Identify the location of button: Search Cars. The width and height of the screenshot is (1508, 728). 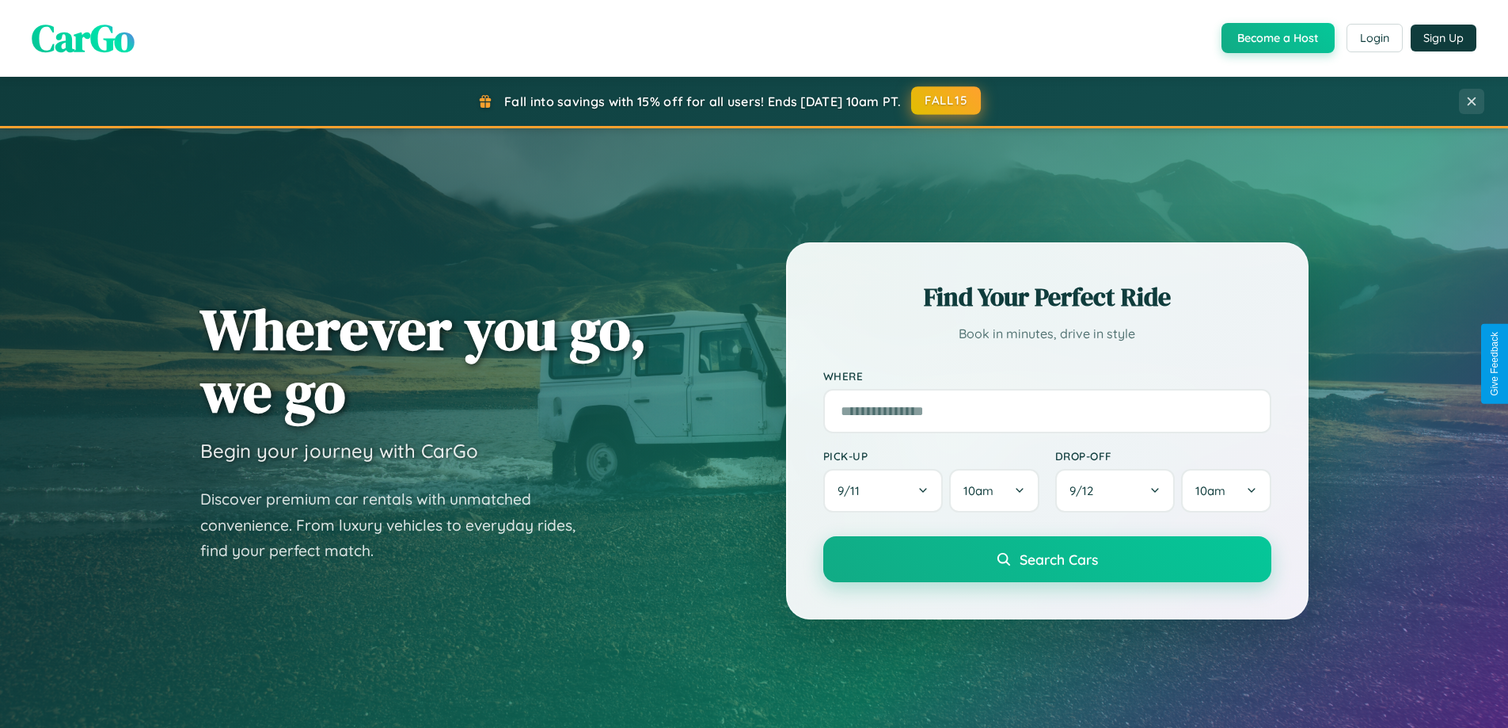
(1048, 559).